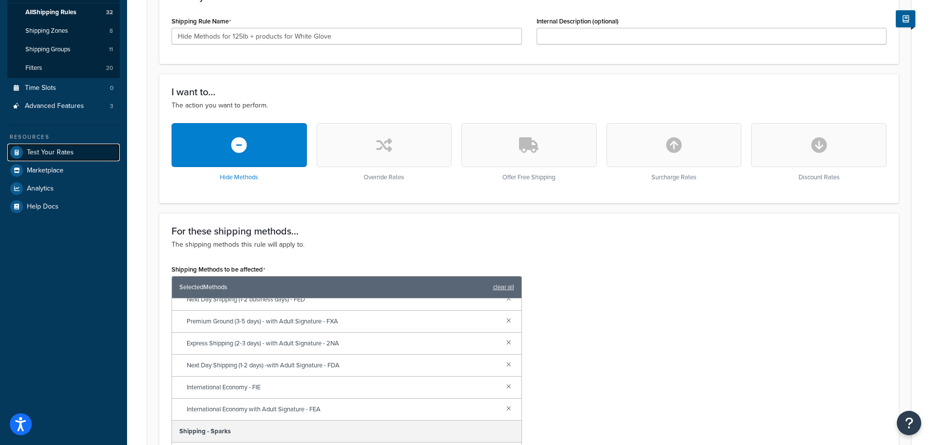 Image resolution: width=931 pixels, height=445 pixels. I want to click on label: Shipping Rule Name, so click(201, 21).